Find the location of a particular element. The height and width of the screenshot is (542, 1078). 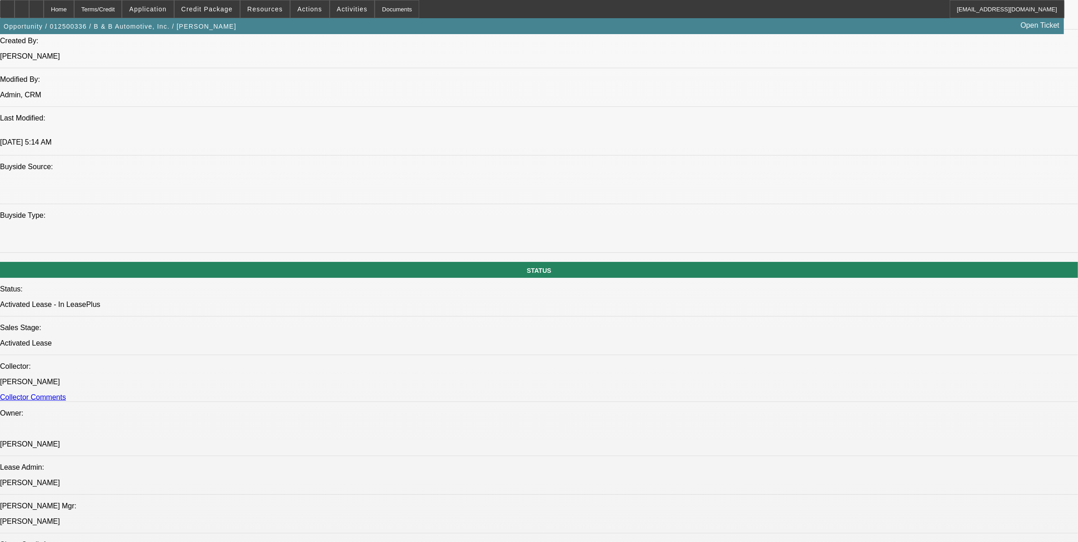

button: Credit Package is located at coordinates (207, 9).